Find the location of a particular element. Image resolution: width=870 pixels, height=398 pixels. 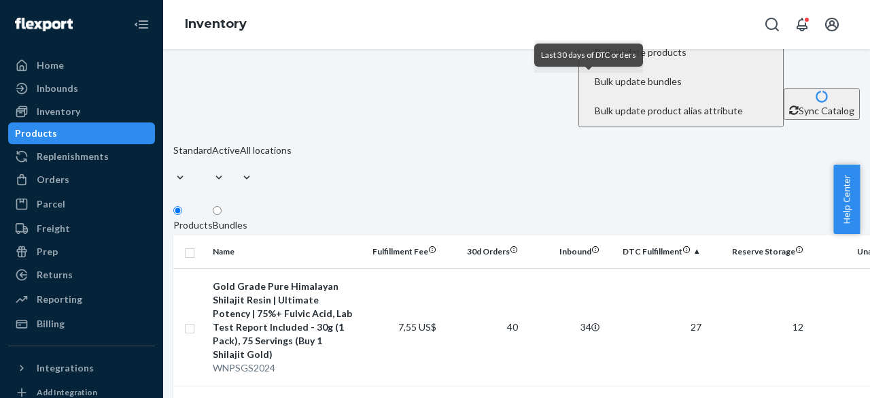

div: Add Integration is located at coordinates (67, 391).